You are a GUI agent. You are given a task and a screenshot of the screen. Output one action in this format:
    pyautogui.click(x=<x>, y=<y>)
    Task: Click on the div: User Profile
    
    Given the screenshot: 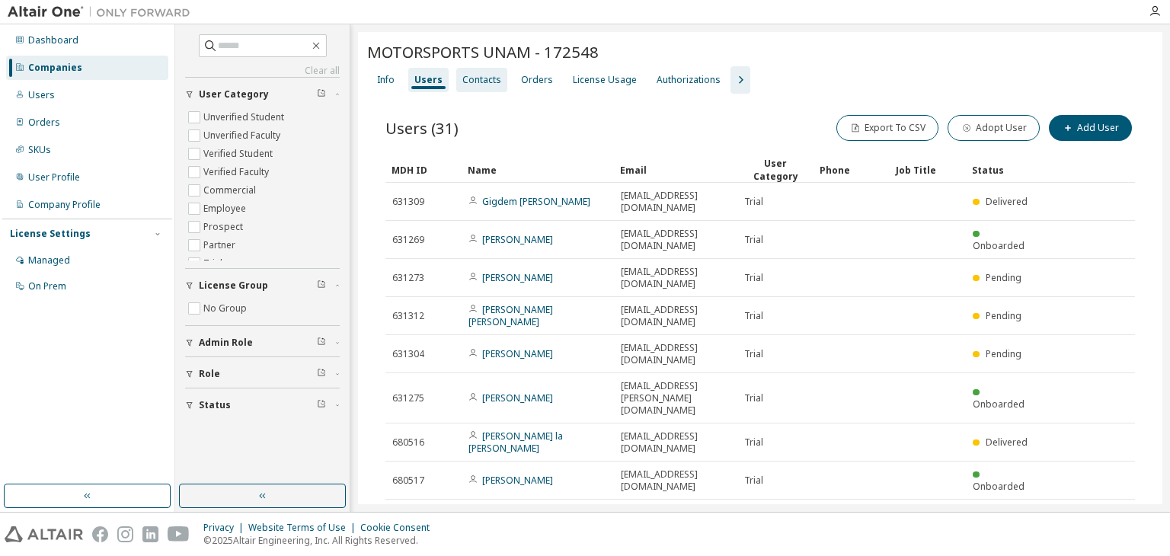 What is the action you would take?
    pyautogui.click(x=54, y=177)
    